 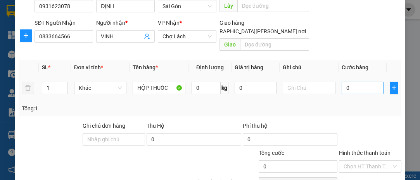 What do you see at coordinates (100, 88) in the screenshot?
I see `span: Khác` at bounding box center [100, 88].